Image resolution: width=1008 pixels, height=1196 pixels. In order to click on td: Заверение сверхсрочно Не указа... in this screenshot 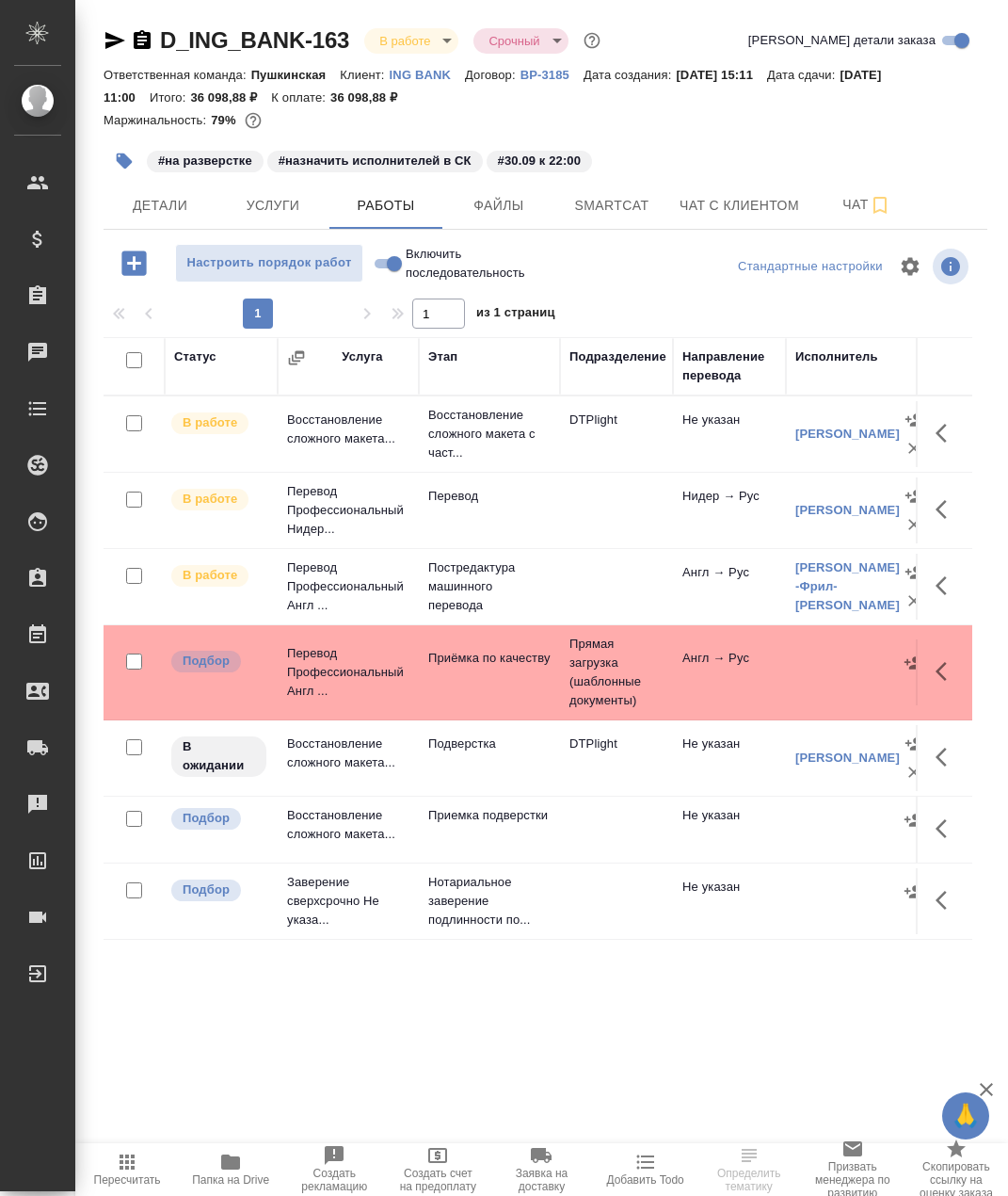, I will do `click(348, 901)`.